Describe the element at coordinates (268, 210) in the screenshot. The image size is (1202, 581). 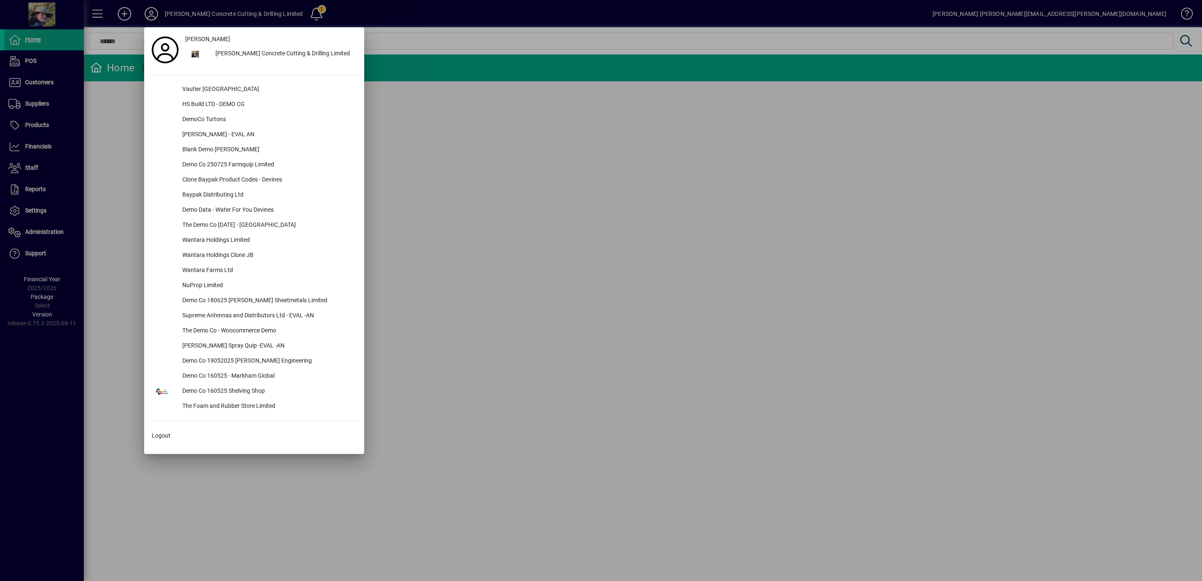
I see `div: Demo Data - Water For You Devines` at that location.